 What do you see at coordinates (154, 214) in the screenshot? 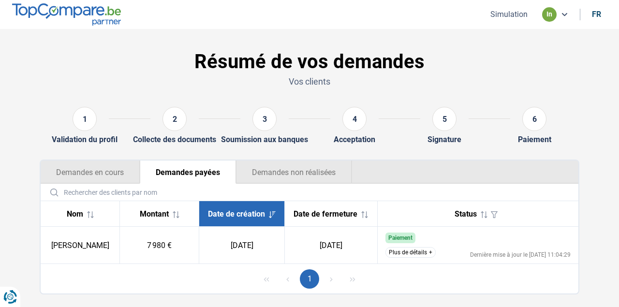
I see `span: Montant` at bounding box center [154, 214].